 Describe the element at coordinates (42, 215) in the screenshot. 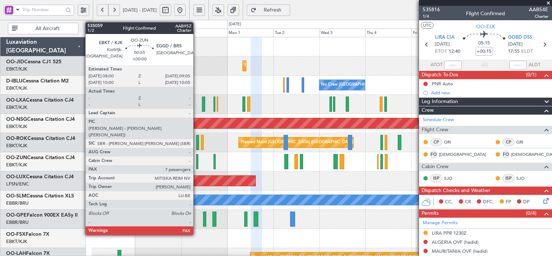

I see `a: OO-GPEFalcon 900EX EASy II` at that location.